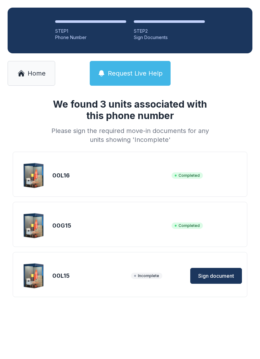 The height and width of the screenshot is (359, 260). What do you see at coordinates (216, 275) in the screenshot?
I see `span: Sign document` at bounding box center [216, 275].